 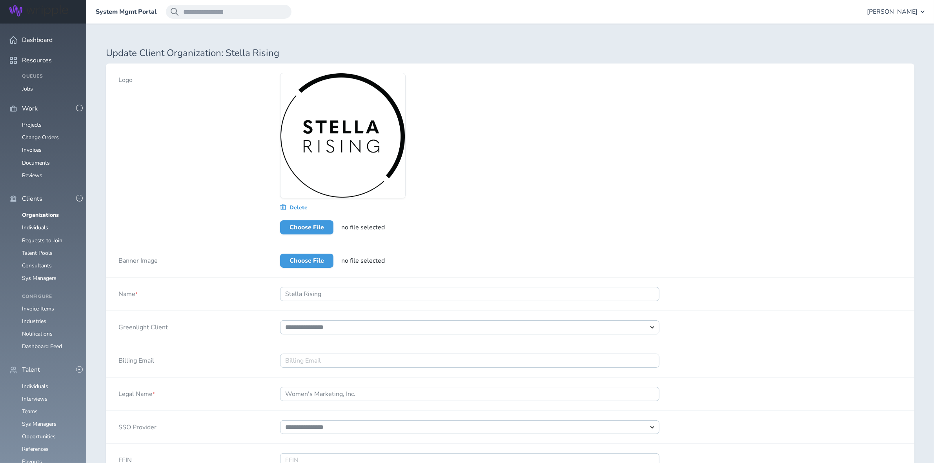 What do you see at coordinates (40, 215) in the screenshot?
I see `a: Organizations` at bounding box center [40, 215].